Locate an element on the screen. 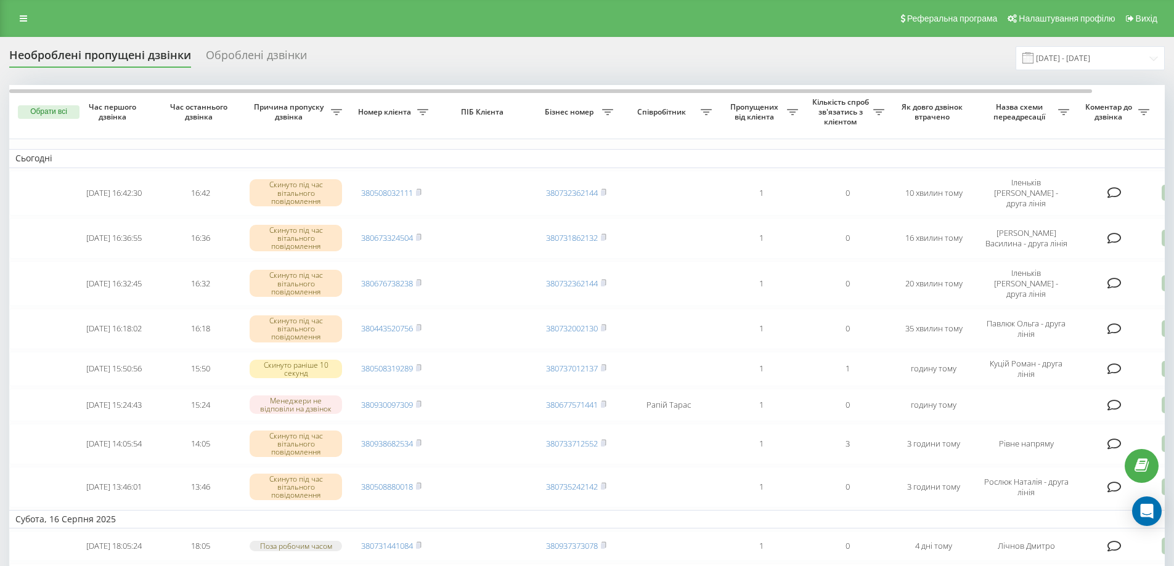 The height and width of the screenshot is (566, 1174). td: 18:05 is located at coordinates (200, 546).